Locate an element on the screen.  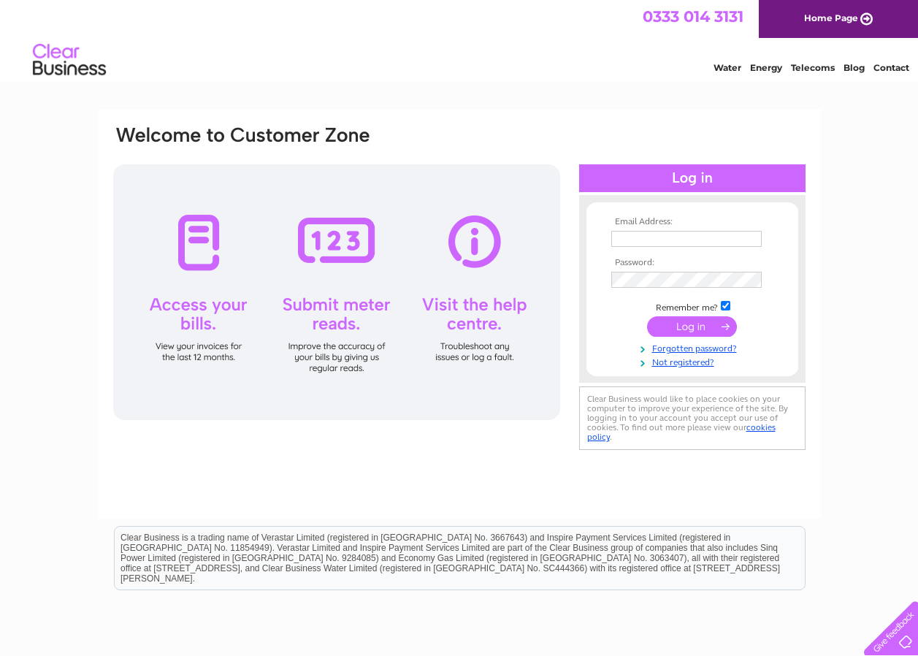
a: Water is located at coordinates (727, 67).